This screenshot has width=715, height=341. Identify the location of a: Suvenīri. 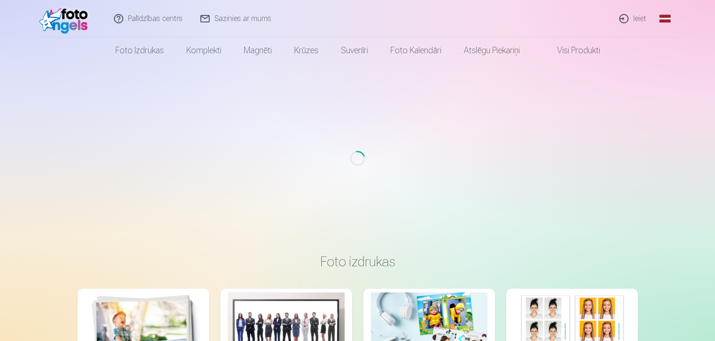
(354, 50).